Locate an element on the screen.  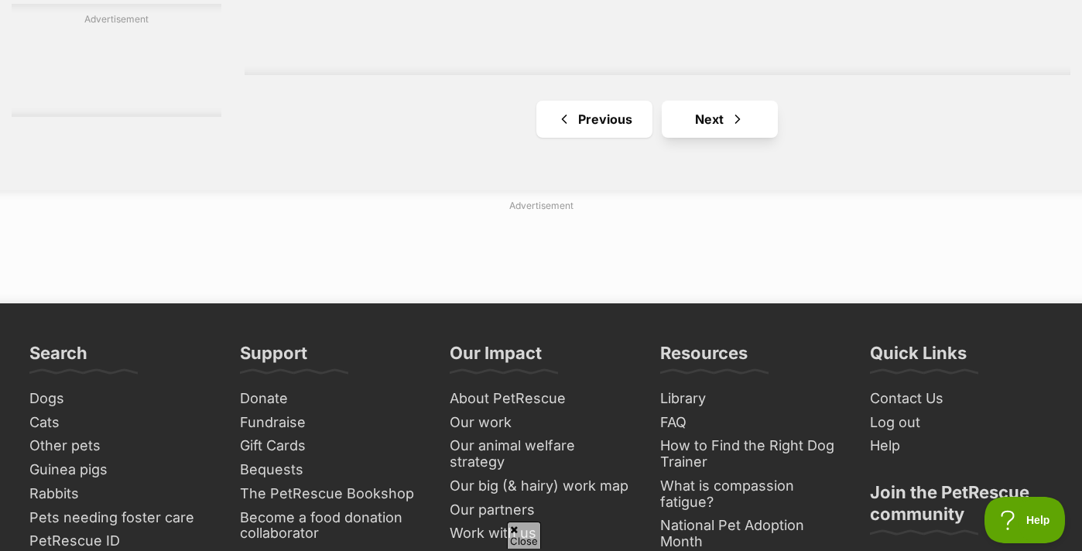
a: Next page is located at coordinates (720, 119).